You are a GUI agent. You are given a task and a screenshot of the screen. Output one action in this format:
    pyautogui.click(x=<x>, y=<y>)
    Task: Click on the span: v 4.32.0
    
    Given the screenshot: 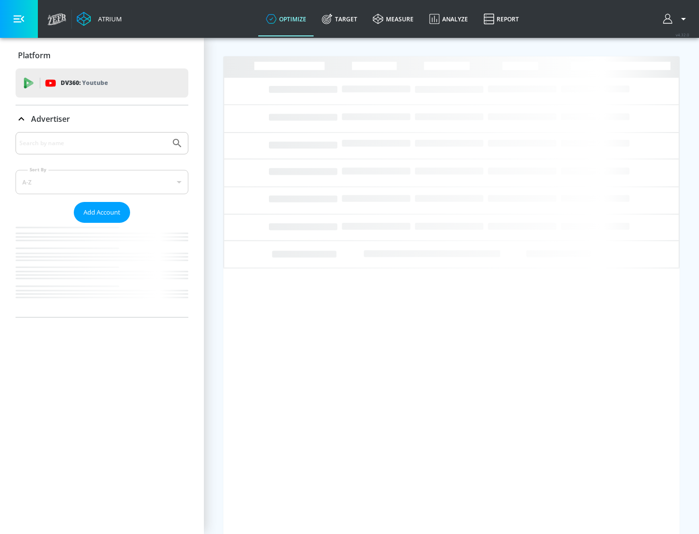 What is the action you would take?
    pyautogui.click(x=683, y=34)
    